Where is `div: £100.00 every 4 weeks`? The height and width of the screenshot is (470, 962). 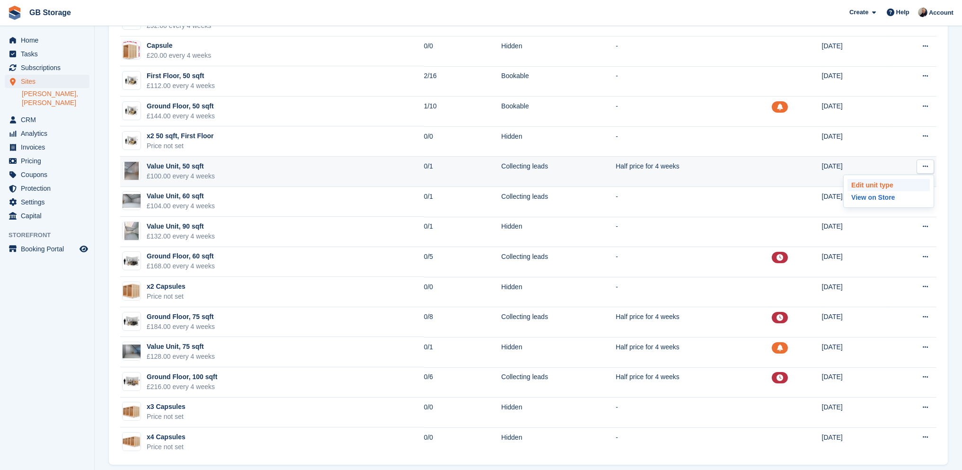
div: £100.00 every 4 weeks is located at coordinates (181, 176).